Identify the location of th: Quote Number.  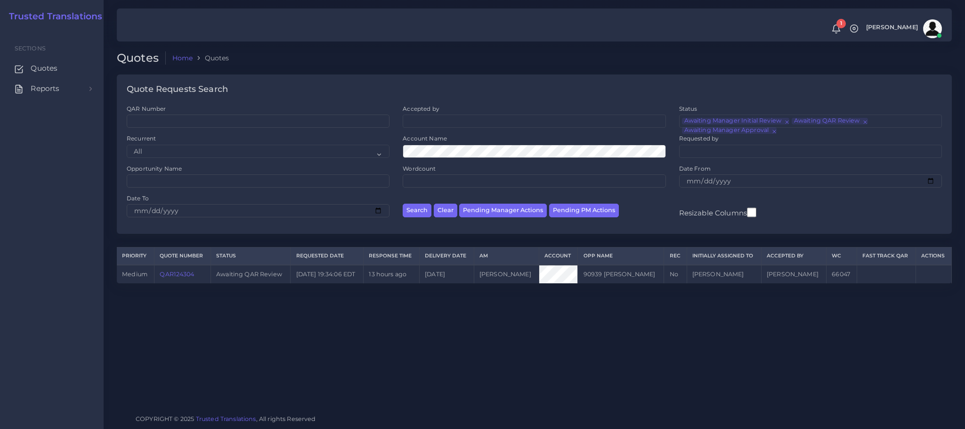
(183, 256).